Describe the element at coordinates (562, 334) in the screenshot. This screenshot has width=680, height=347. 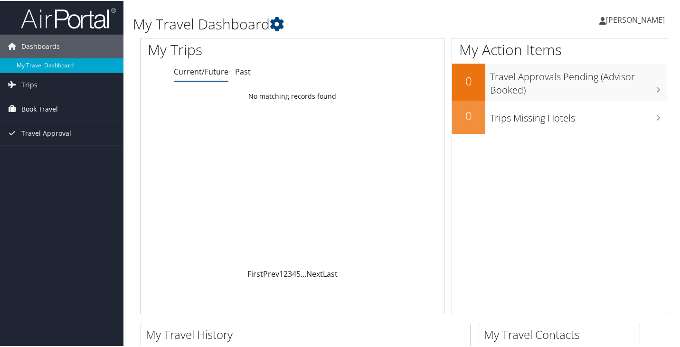
I see `h2: My Travel Contacts` at that location.